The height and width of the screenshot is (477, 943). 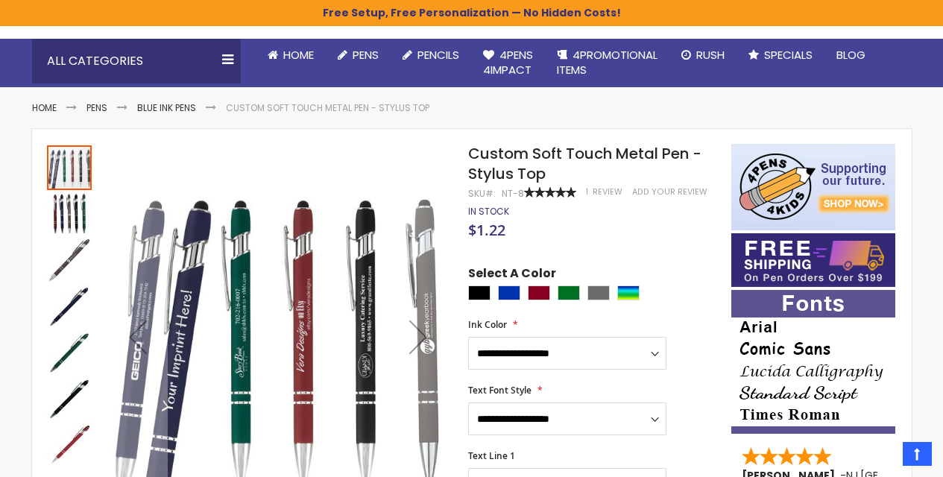 What do you see at coordinates (508, 62) in the screenshot?
I see `span: 4Pens 4impact` at bounding box center [508, 62].